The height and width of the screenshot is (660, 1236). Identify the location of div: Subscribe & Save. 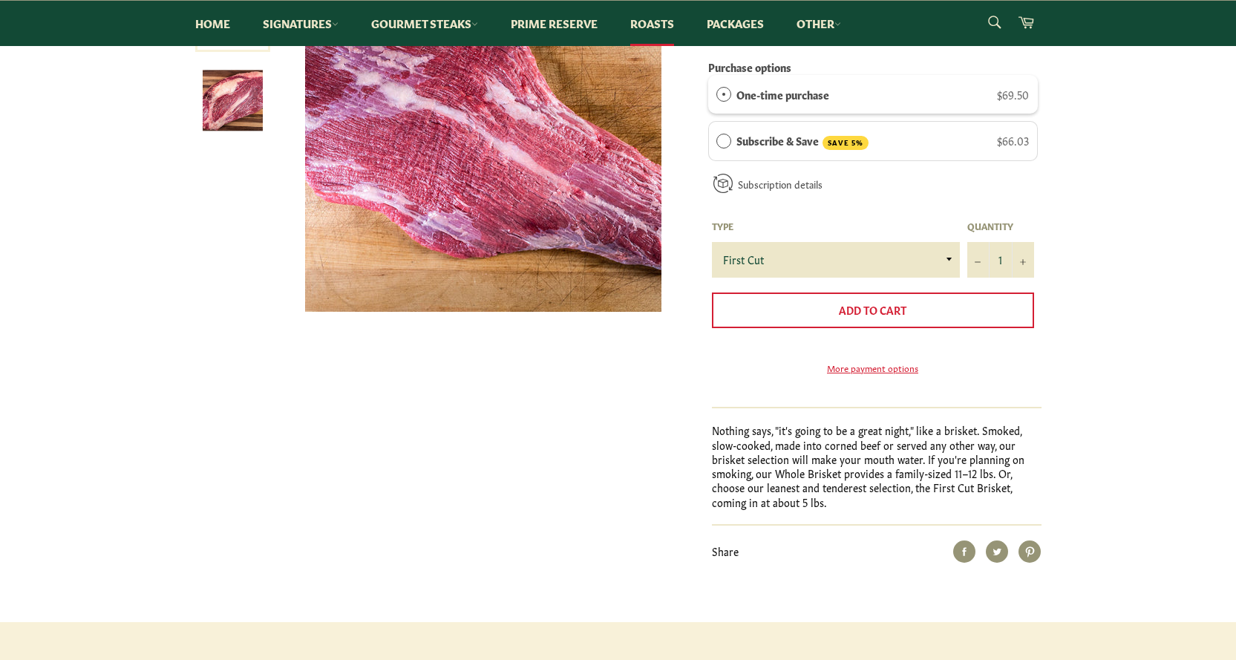
(724, 140).